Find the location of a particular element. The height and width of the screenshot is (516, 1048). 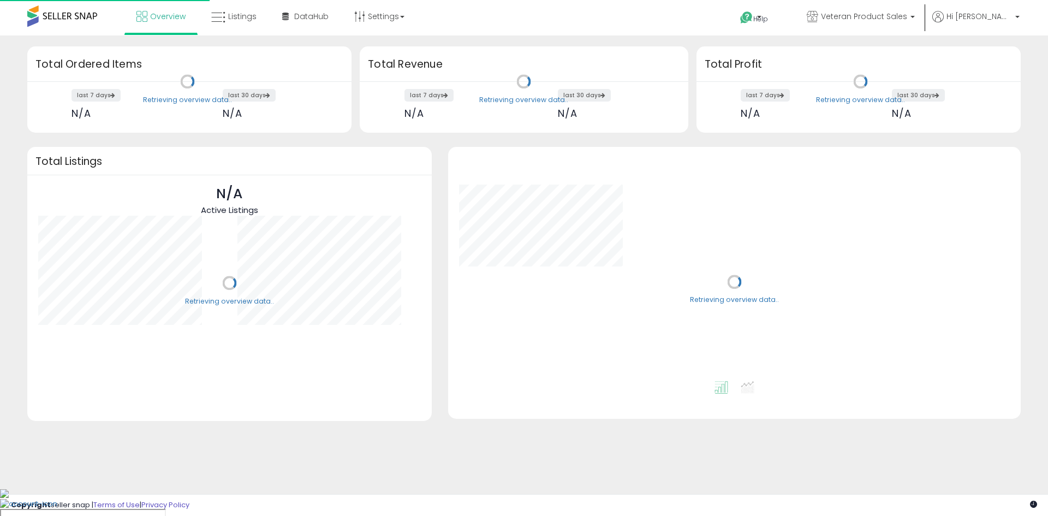

span: DataHub is located at coordinates (311, 16).